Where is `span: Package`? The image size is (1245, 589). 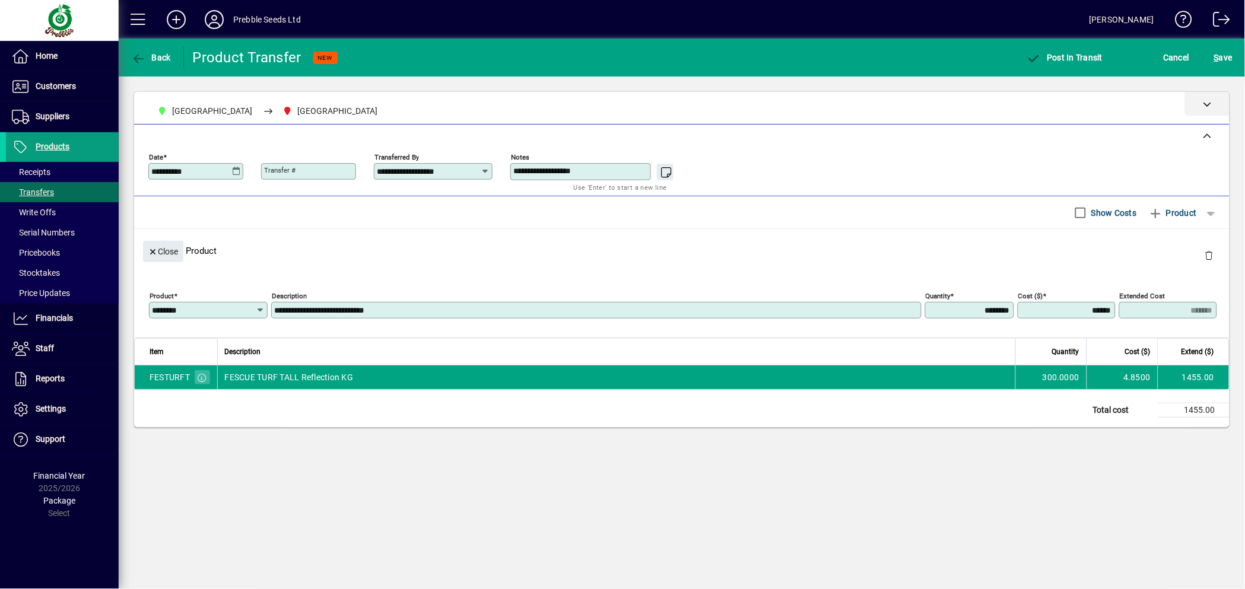
span: Package is located at coordinates (59, 501).